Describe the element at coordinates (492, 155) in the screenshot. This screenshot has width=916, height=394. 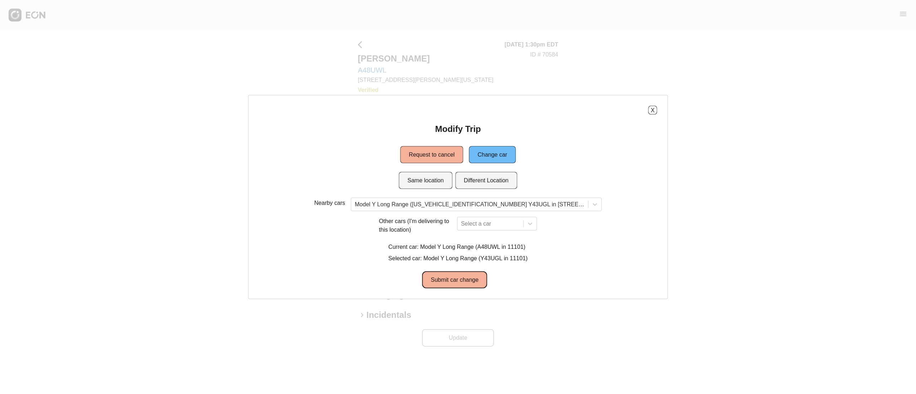
I see `button: Change car` at that location.